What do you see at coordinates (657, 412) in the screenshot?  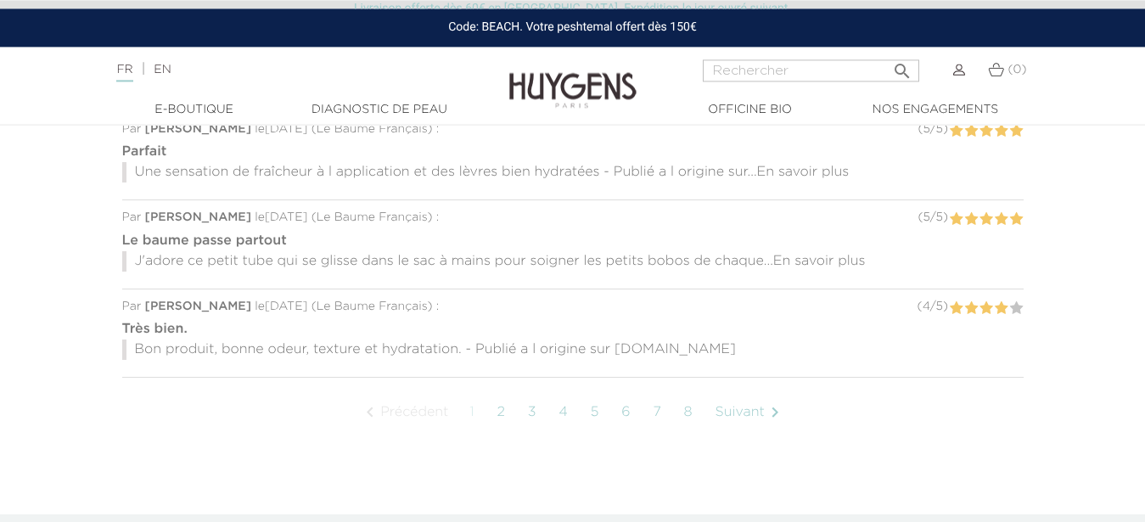 I see `a: 7` at bounding box center [657, 412].